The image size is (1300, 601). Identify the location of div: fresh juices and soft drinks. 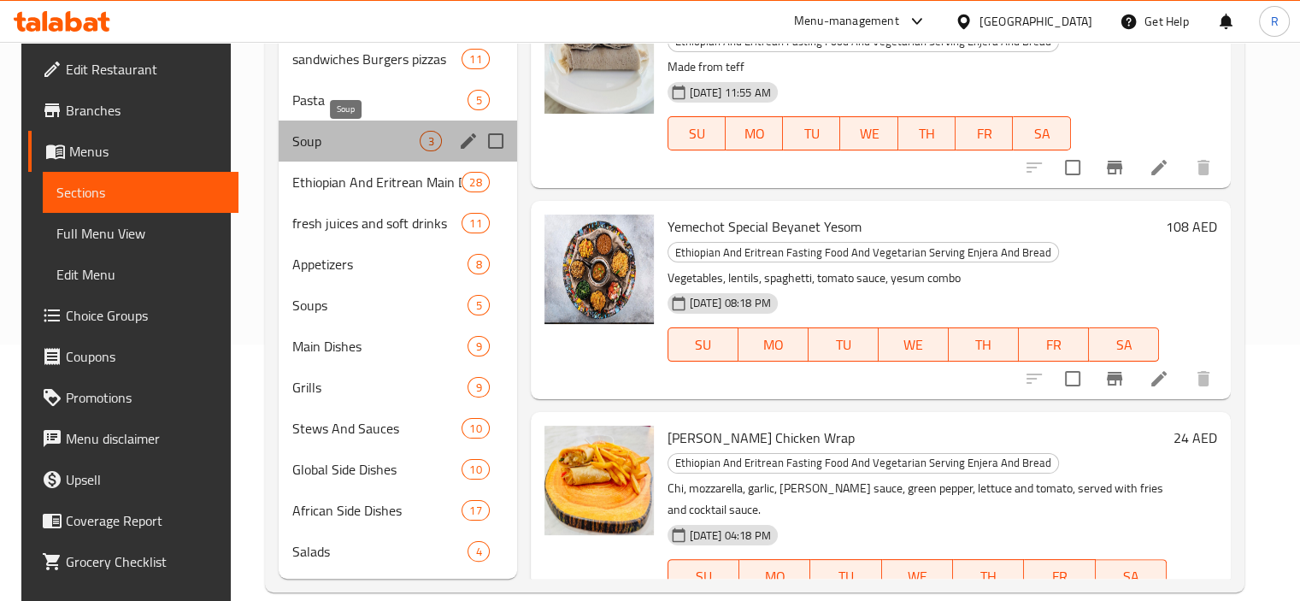
(377, 223).